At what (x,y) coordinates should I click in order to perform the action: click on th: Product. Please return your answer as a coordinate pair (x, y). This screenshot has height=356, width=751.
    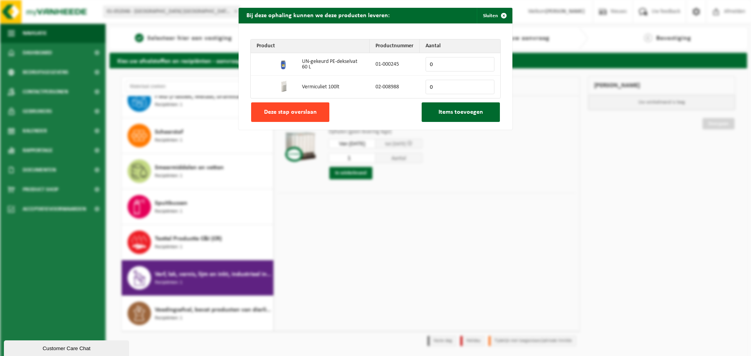
    Looking at the image, I should click on (310, 46).